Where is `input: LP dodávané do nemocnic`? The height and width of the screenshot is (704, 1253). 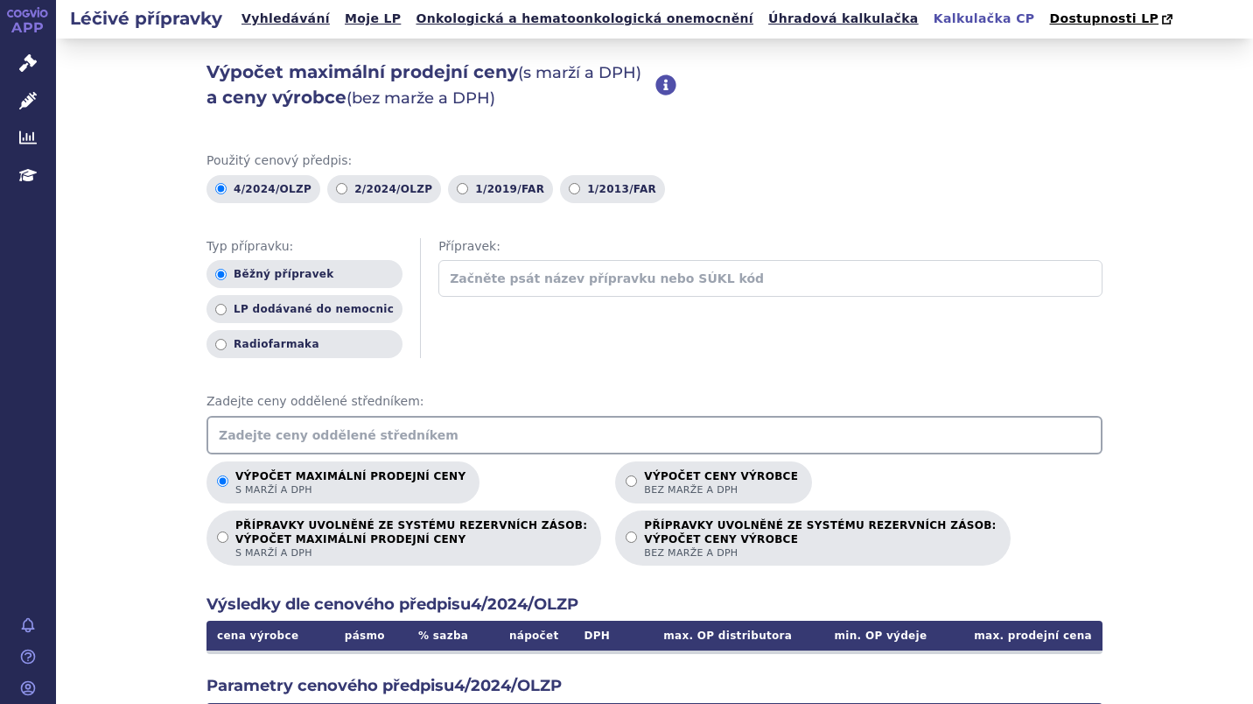
input: LP dodávané do nemocnic is located at coordinates (221, 309).